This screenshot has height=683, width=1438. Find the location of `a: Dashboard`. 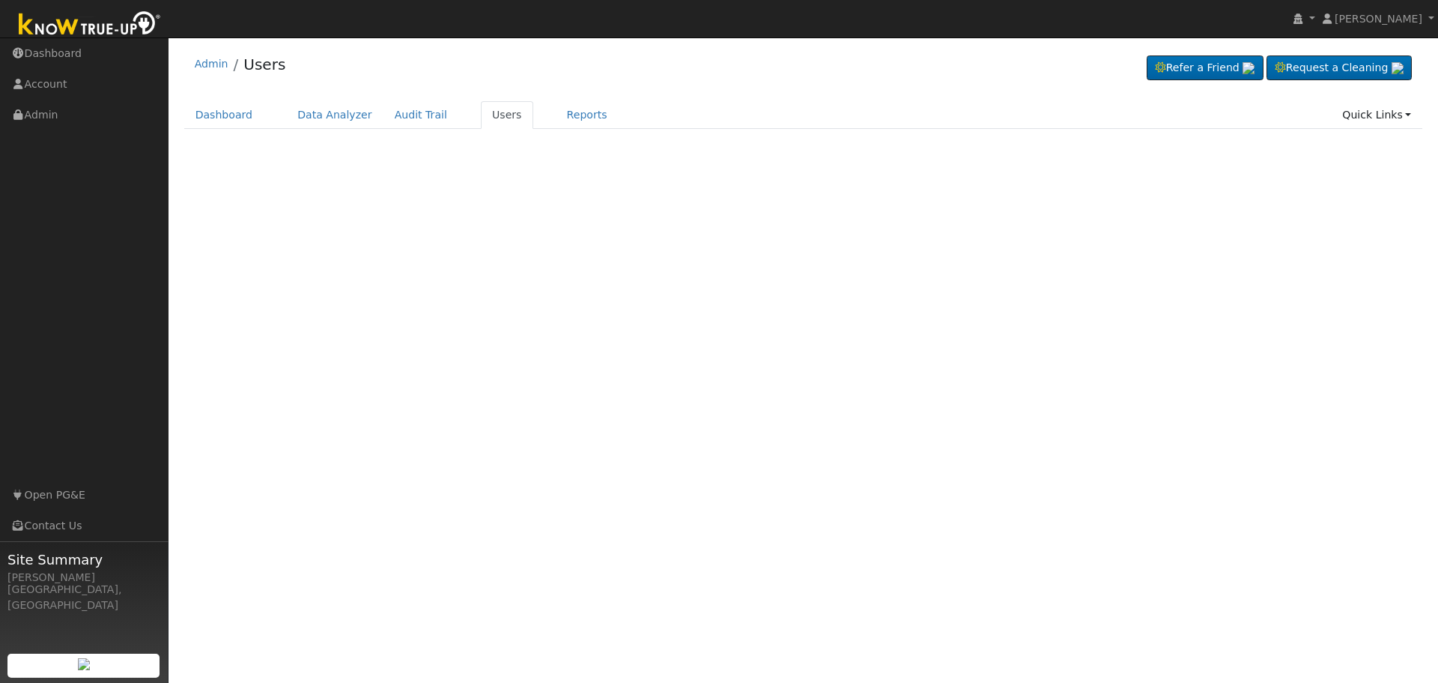

a: Dashboard is located at coordinates (224, 115).